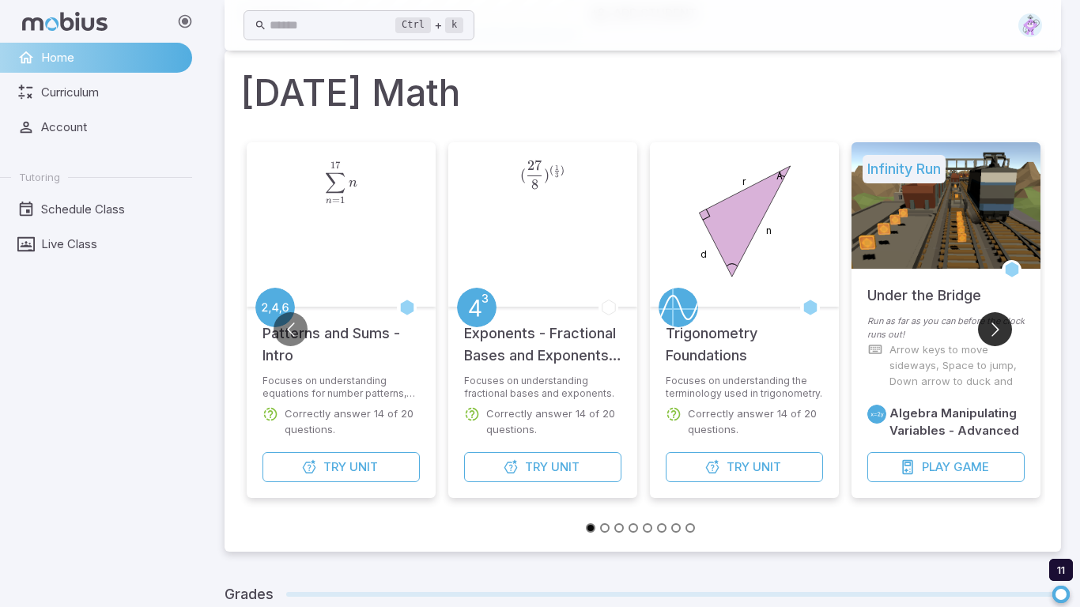 The width and height of the screenshot is (1080, 607). What do you see at coordinates (591, 528) in the screenshot?
I see `button: Go to slide 1` at bounding box center [591, 528].